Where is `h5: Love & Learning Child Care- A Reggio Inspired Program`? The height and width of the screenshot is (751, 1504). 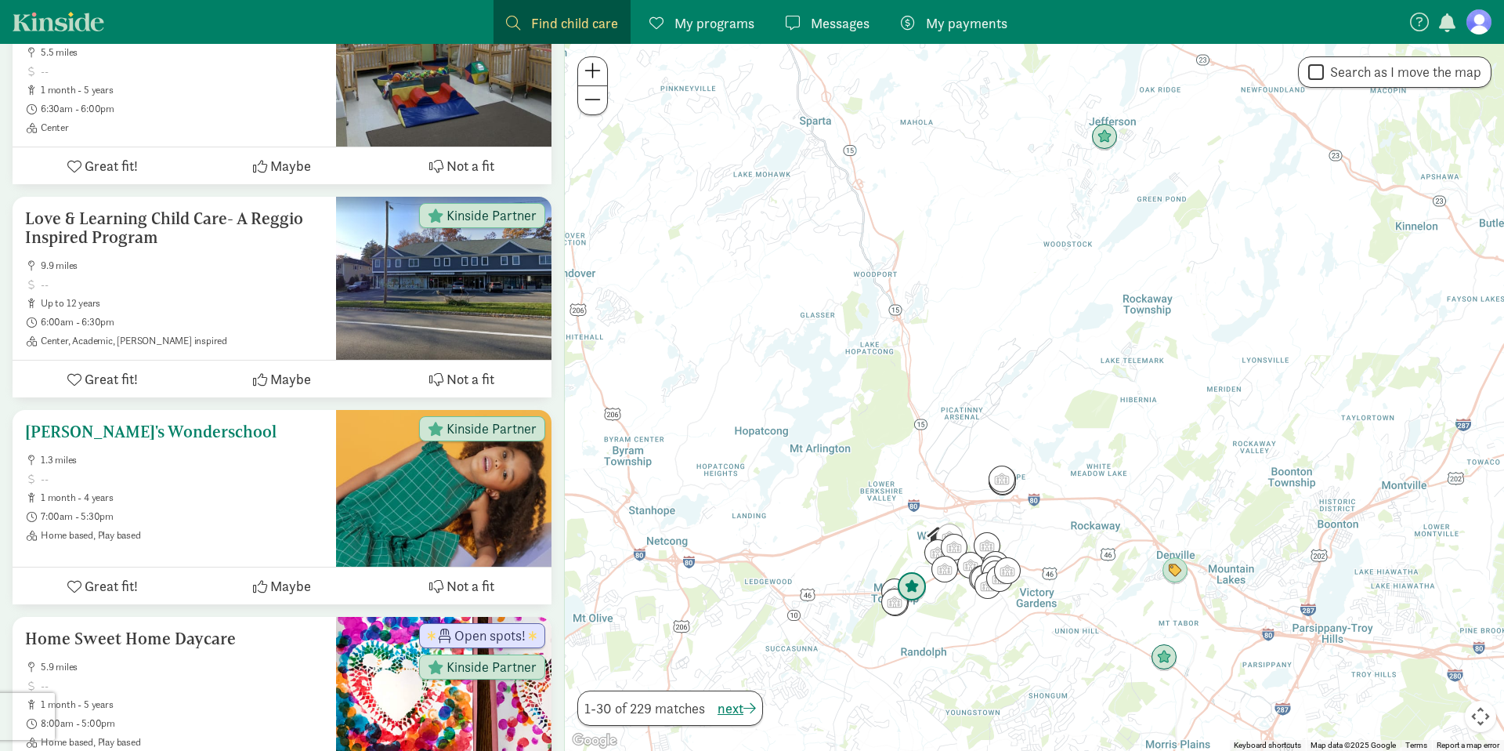 h5: Love & Learning Child Care- A Reggio Inspired Program is located at coordinates (174, 228).